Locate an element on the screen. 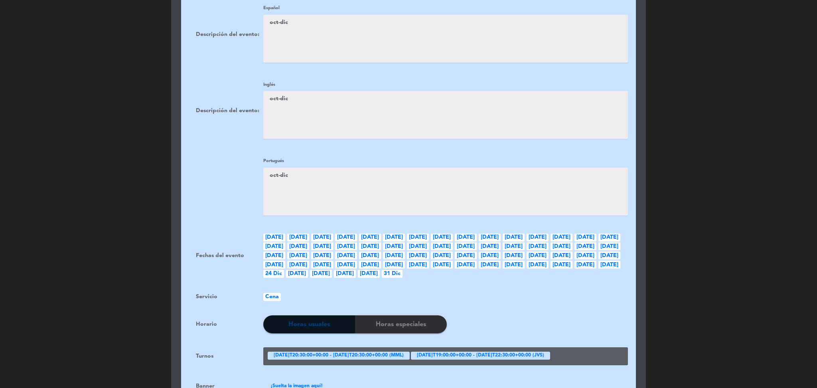 The image size is (817, 388). span: Cena is located at coordinates (272, 297).